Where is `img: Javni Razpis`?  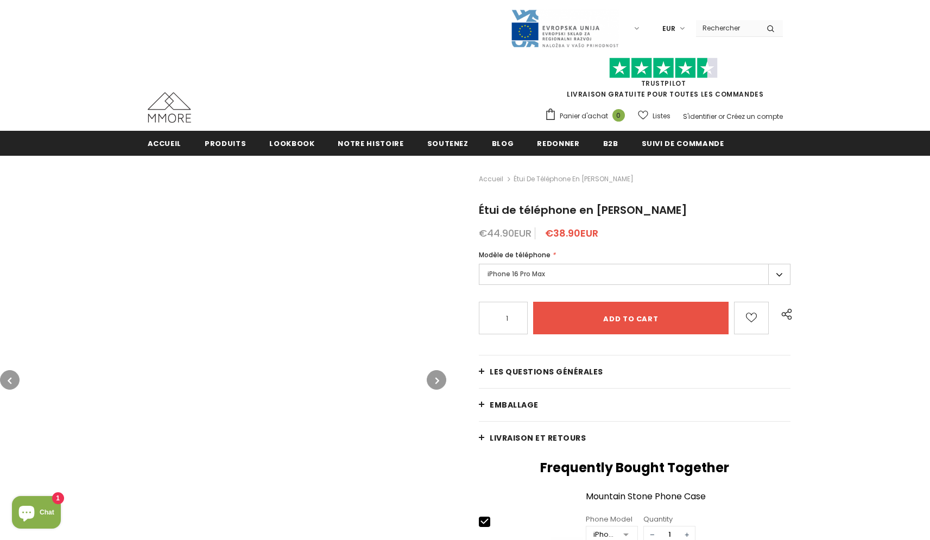
img: Javni Razpis is located at coordinates (565, 28).